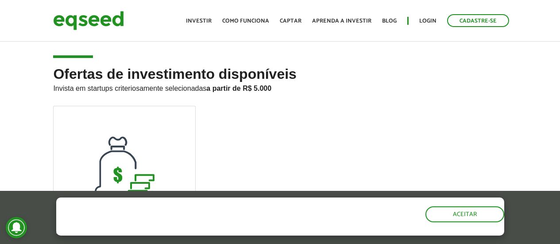  I want to click on p: Ao clicar em "aceitar", você aceita nossa ., so click(190, 231).